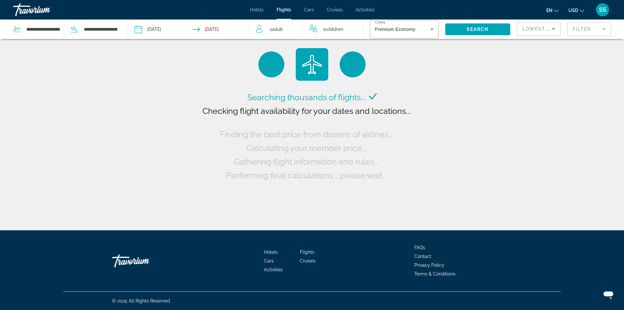 The width and height of the screenshot is (624, 310). I want to click on span: Calculating your member price..., so click(307, 148).